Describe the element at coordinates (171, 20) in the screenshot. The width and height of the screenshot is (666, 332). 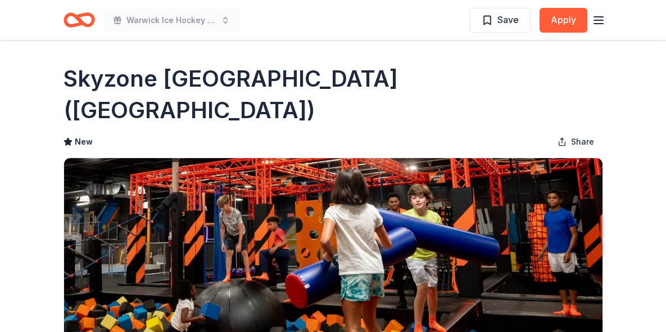
I see `span: Warwick Ice Hockey club bingo` at that location.